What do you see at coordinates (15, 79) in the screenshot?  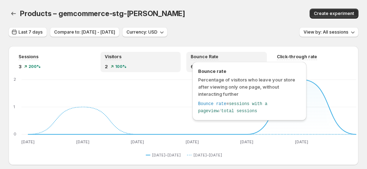 I see `text: 2` at bounding box center [15, 79].